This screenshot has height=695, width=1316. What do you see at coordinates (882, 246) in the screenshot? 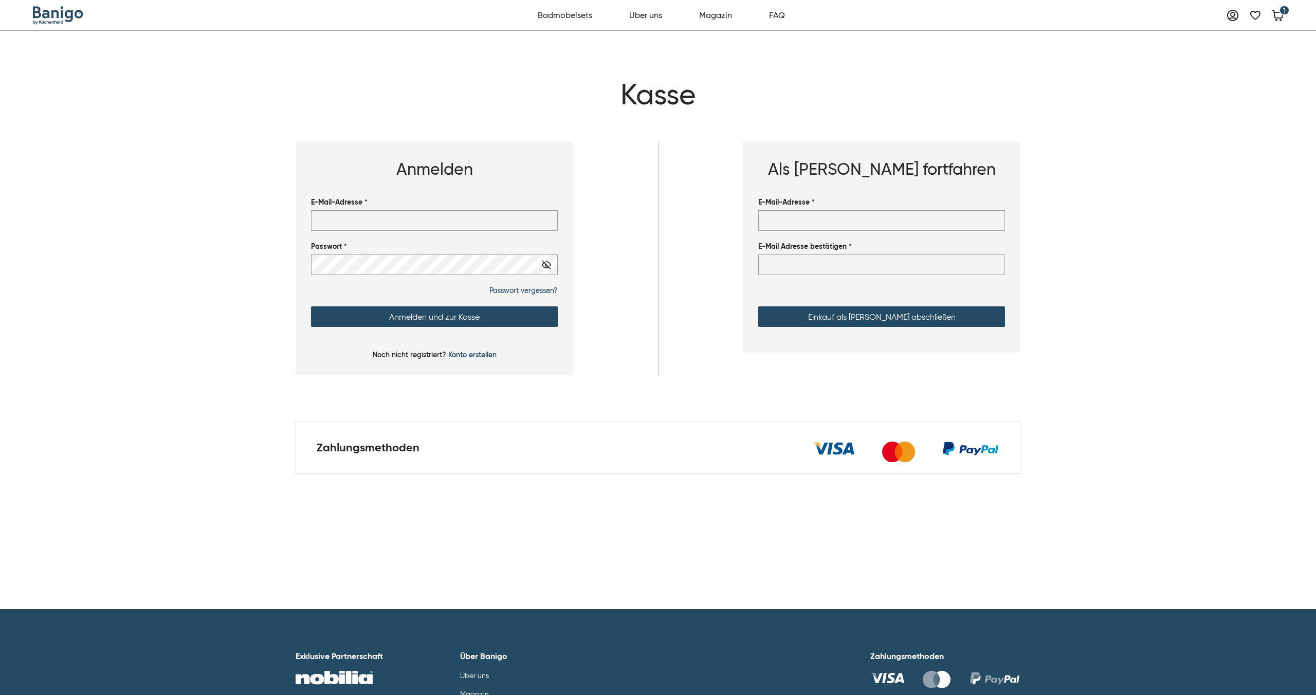
I see `label: E-Mail Adresse bestätigen *` at bounding box center [882, 246].